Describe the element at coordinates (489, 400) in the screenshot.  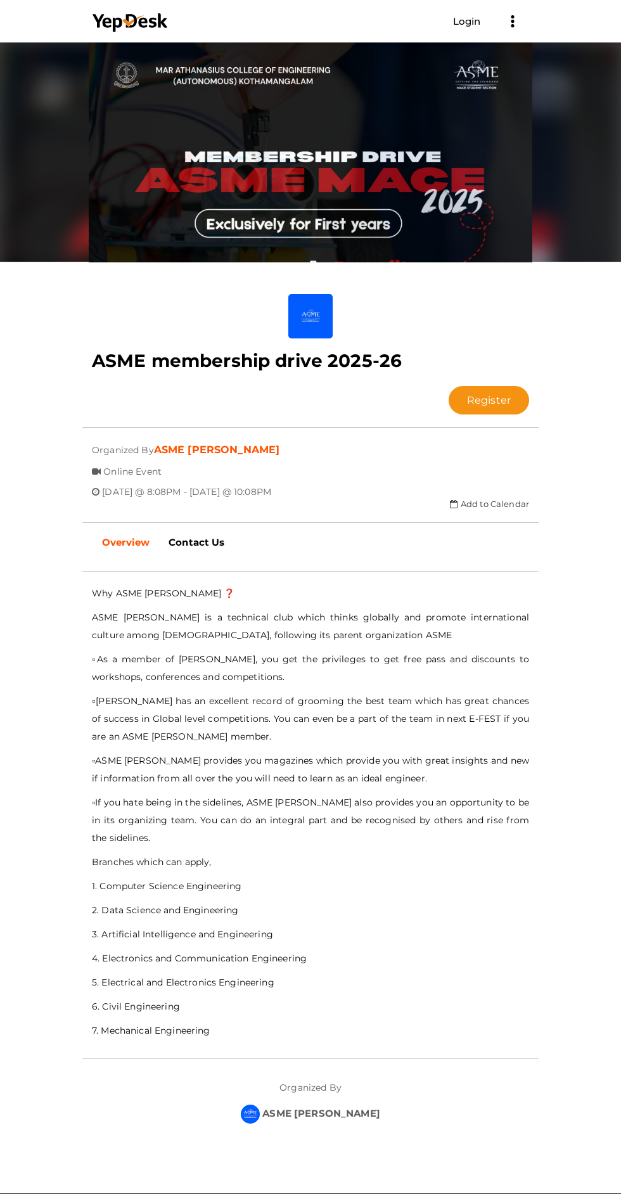
I see `button: Register` at that location.